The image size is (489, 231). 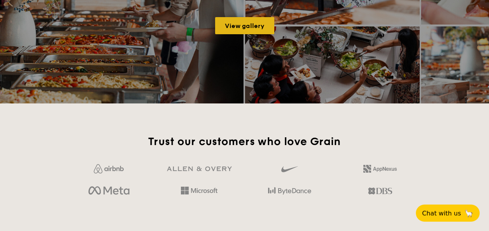 What do you see at coordinates (441, 213) in the screenshot?
I see `span: Chat with us` at bounding box center [441, 213].